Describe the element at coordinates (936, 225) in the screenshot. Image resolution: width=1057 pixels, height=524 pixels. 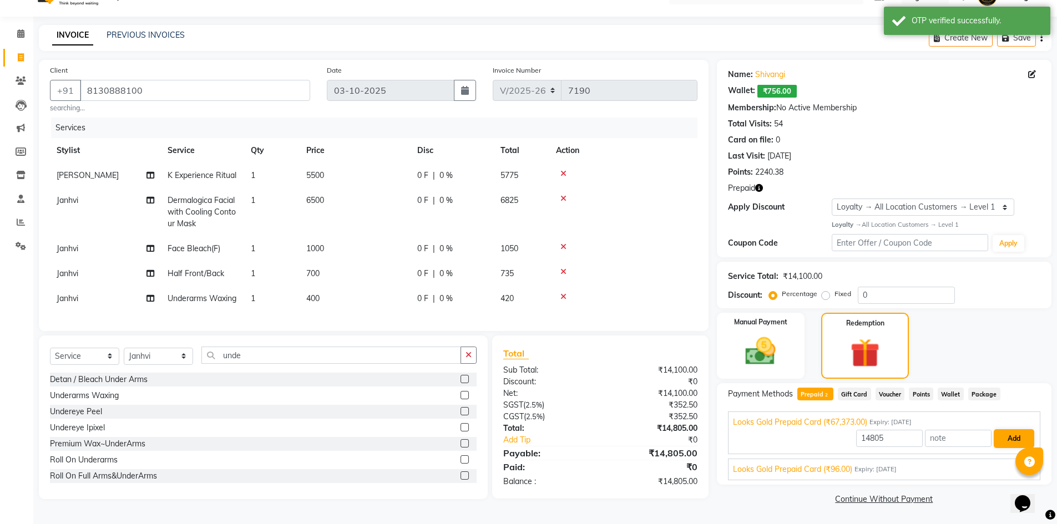
I see `div: All Location Customers → Level 1` at that location.